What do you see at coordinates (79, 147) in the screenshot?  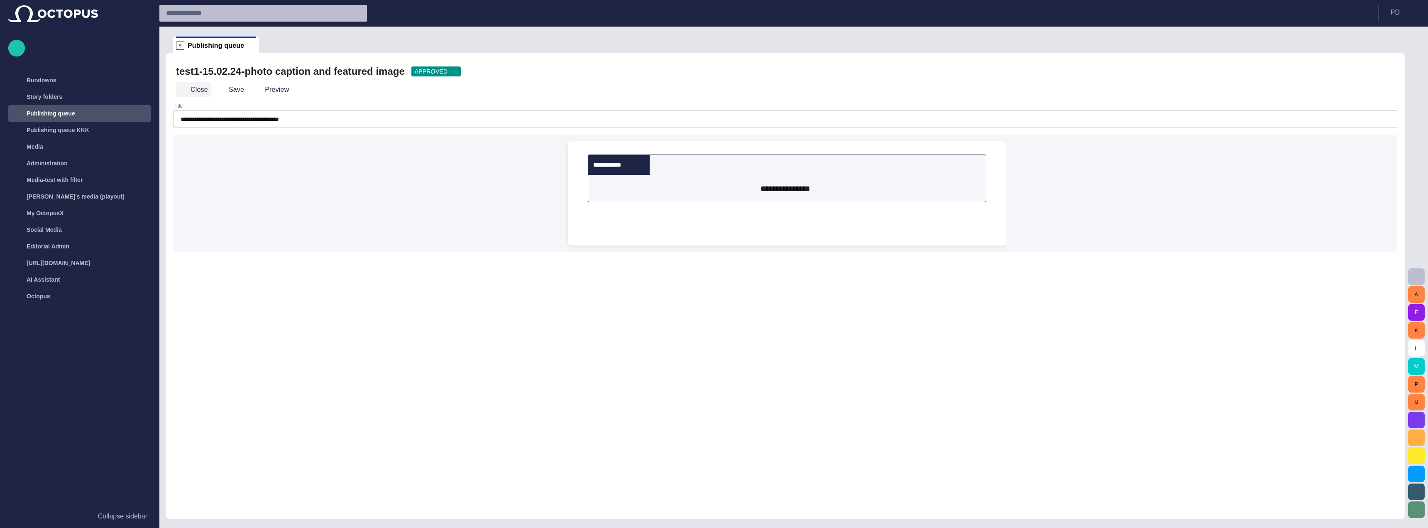 I see `div: Media` at bounding box center [79, 147].